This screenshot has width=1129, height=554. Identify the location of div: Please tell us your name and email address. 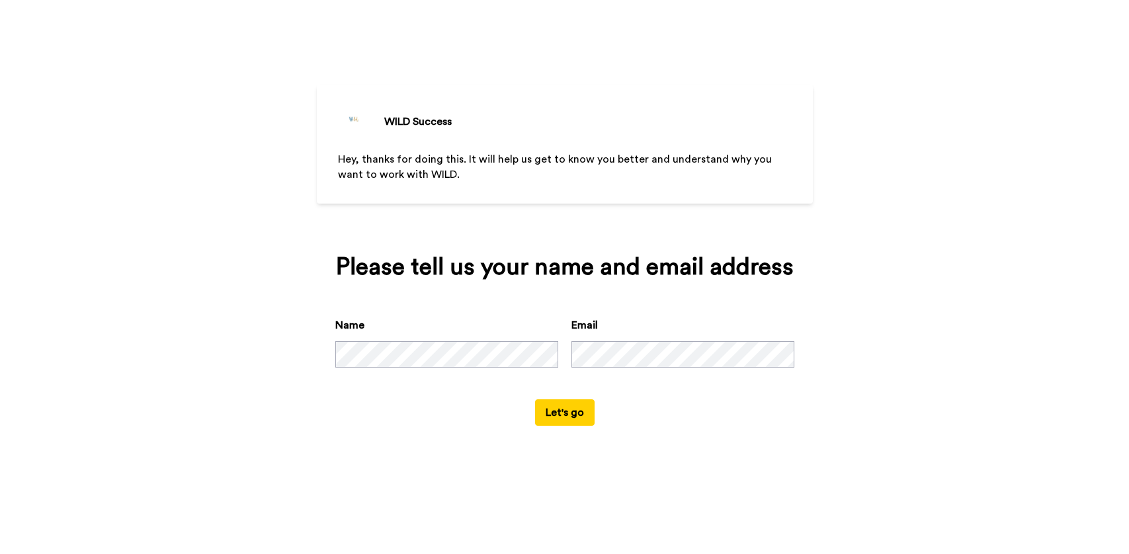
(565, 267).